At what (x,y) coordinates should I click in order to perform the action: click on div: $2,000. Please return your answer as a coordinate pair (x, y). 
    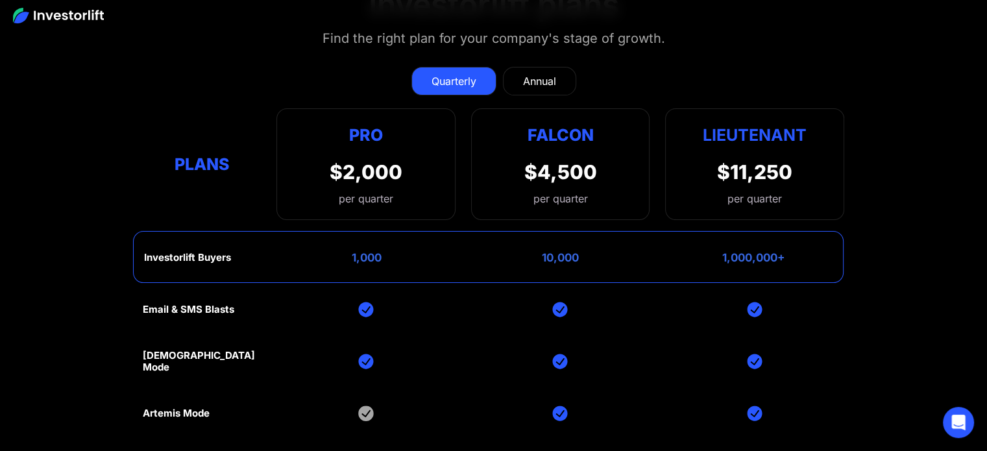
    Looking at the image, I should click on (366, 172).